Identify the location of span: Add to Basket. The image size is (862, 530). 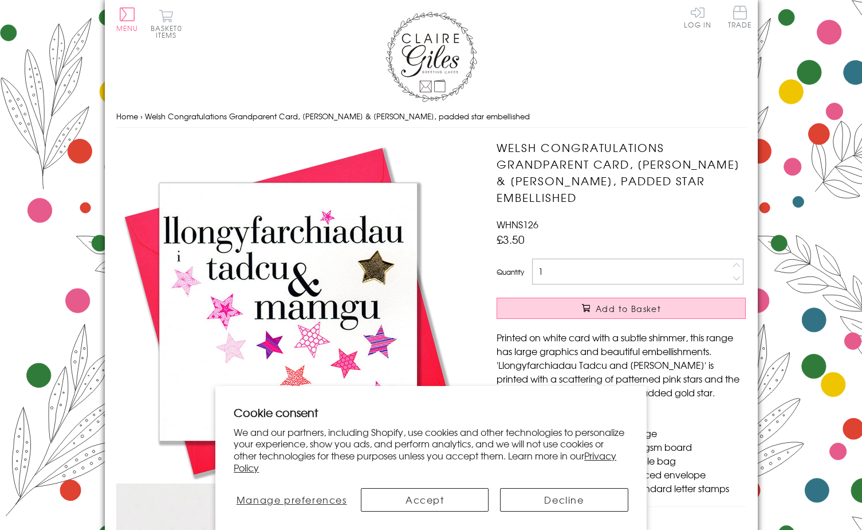
(629, 308).